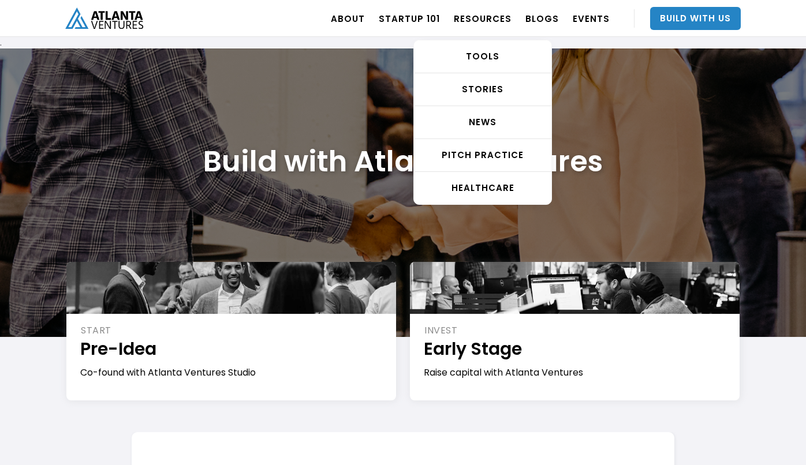  What do you see at coordinates (483, 89) in the screenshot?
I see `a: STORIES` at bounding box center [483, 89].